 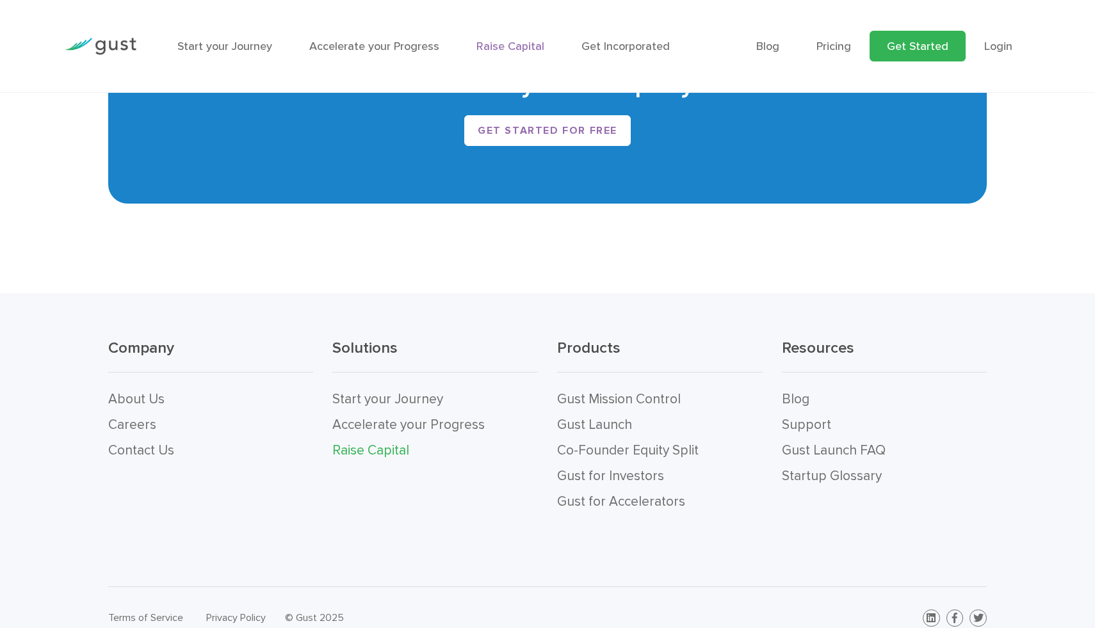 What do you see at coordinates (659, 355) in the screenshot?
I see `h3: Products` at bounding box center [659, 355].